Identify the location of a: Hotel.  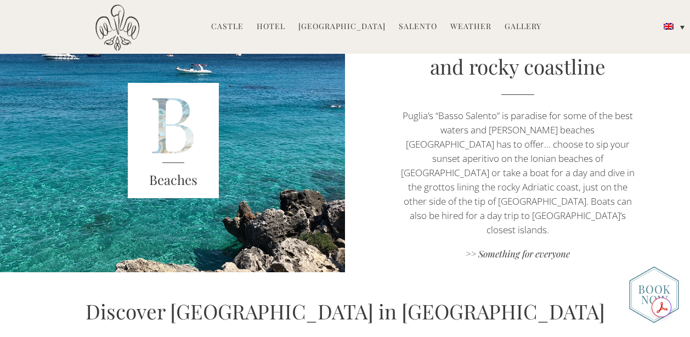
(271, 27).